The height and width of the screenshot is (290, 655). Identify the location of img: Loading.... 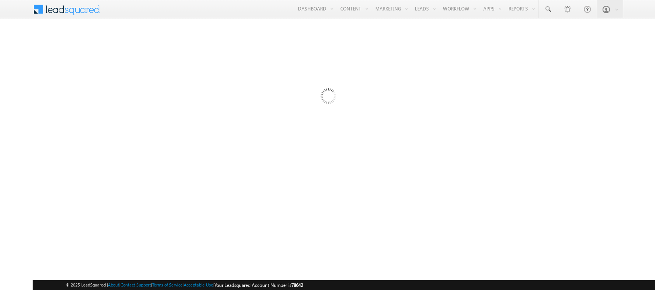
(328, 97).